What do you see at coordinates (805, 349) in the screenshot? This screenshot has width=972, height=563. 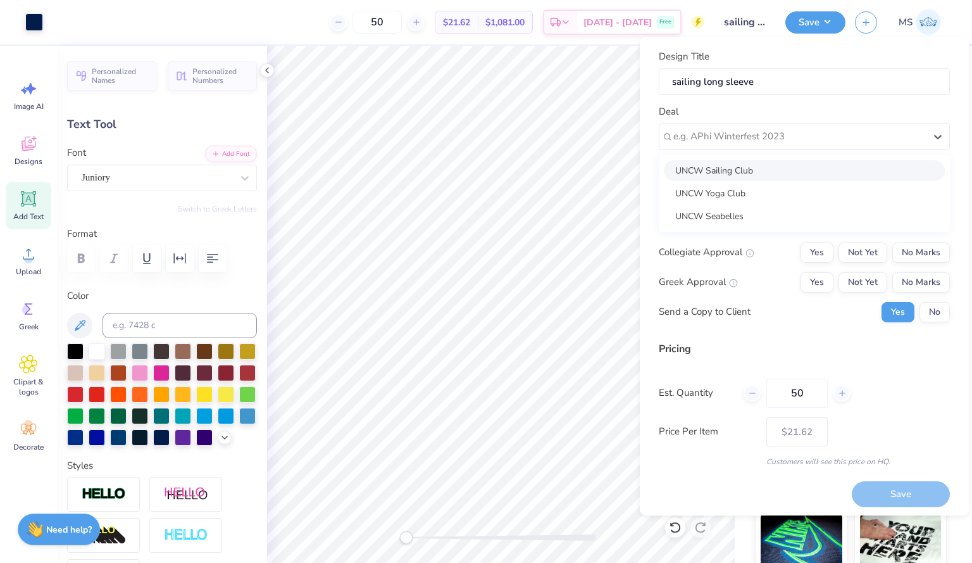 I see `div: Pricing` at bounding box center [805, 349].